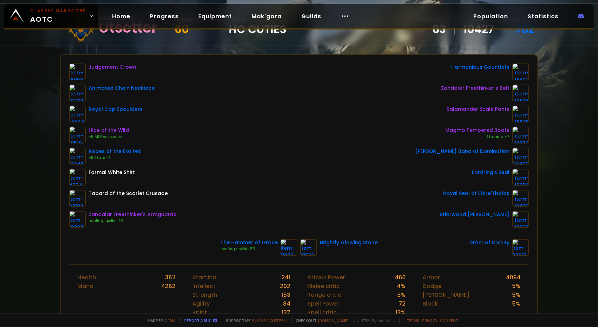 This screenshot has height=327, width=598. I want to click on a: Terms, so click(413, 320).